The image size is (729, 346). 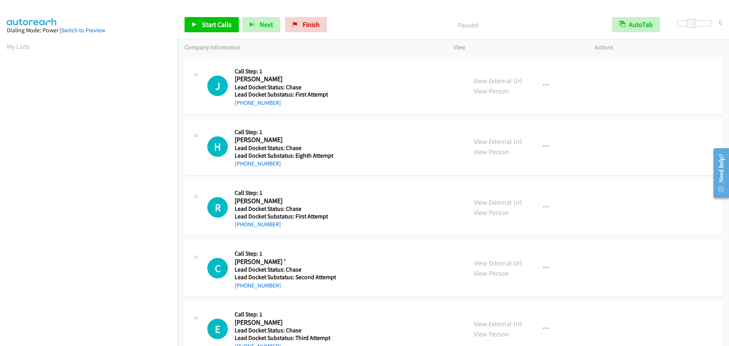 What do you see at coordinates (306, 25) in the screenshot?
I see `a: Finish` at bounding box center [306, 25].